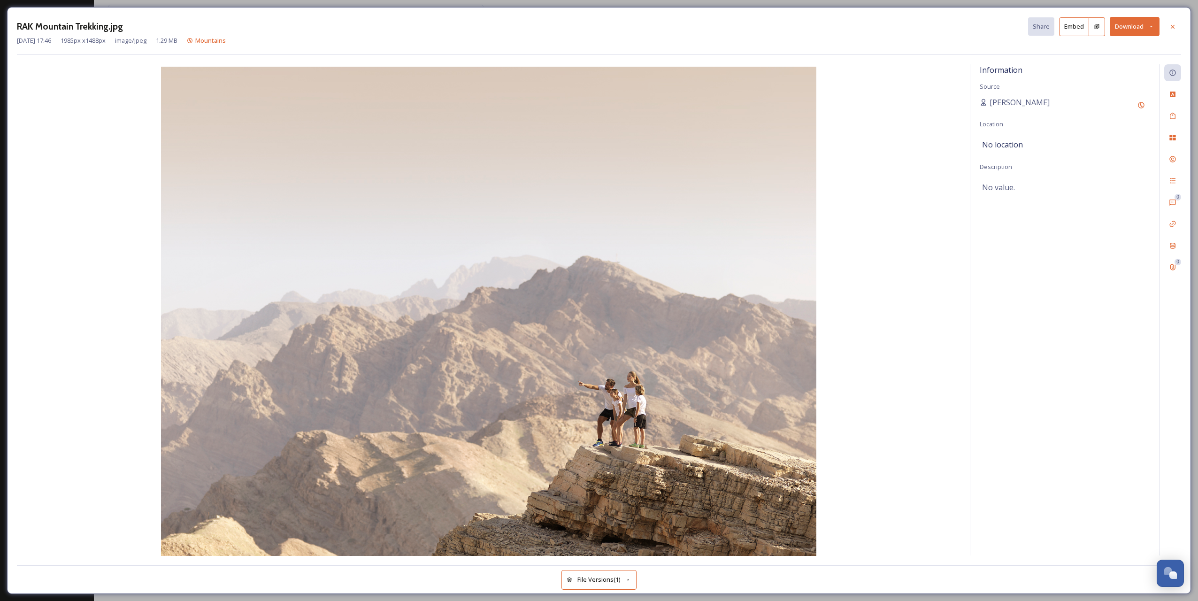 The width and height of the screenshot is (1198, 601). Describe the element at coordinates (599, 579) in the screenshot. I see `button: File Versions(1)` at that location.